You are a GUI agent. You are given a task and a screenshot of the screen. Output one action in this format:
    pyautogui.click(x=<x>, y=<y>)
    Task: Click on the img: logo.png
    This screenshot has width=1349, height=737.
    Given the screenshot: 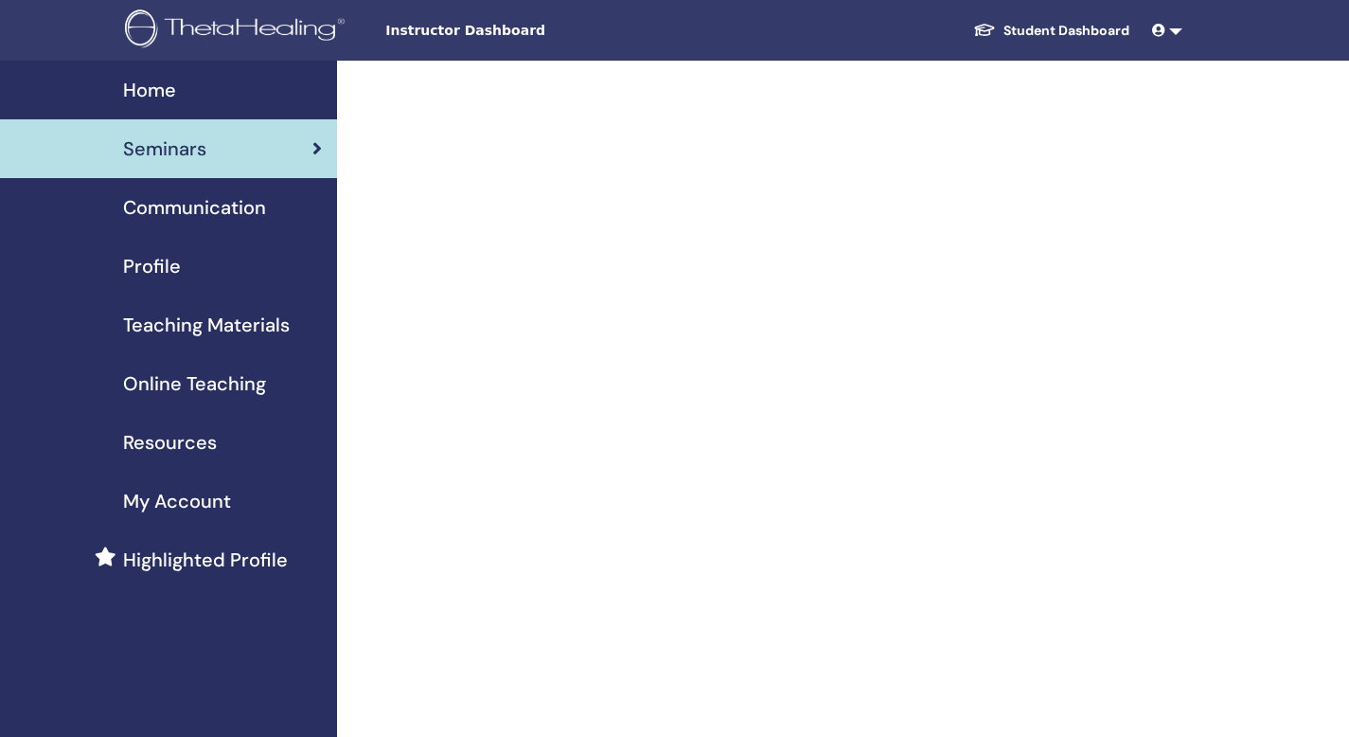 What is the action you would take?
    pyautogui.click(x=238, y=30)
    